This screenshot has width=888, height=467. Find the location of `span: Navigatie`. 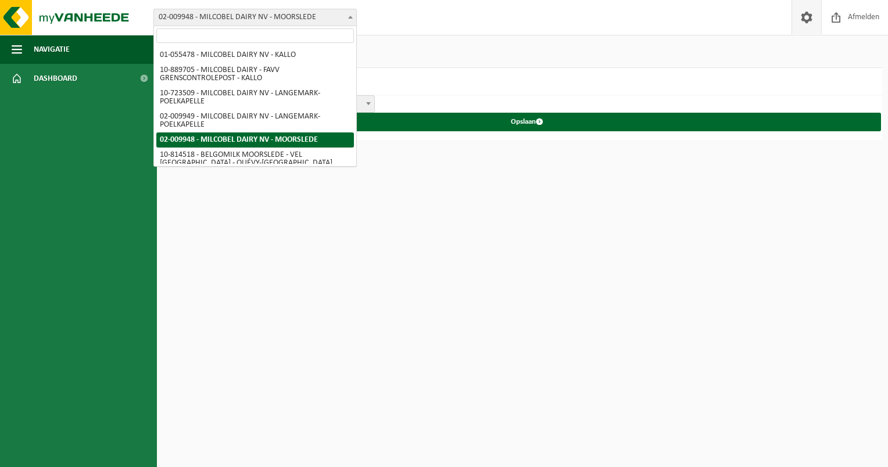

span: Navigatie is located at coordinates (52, 49).